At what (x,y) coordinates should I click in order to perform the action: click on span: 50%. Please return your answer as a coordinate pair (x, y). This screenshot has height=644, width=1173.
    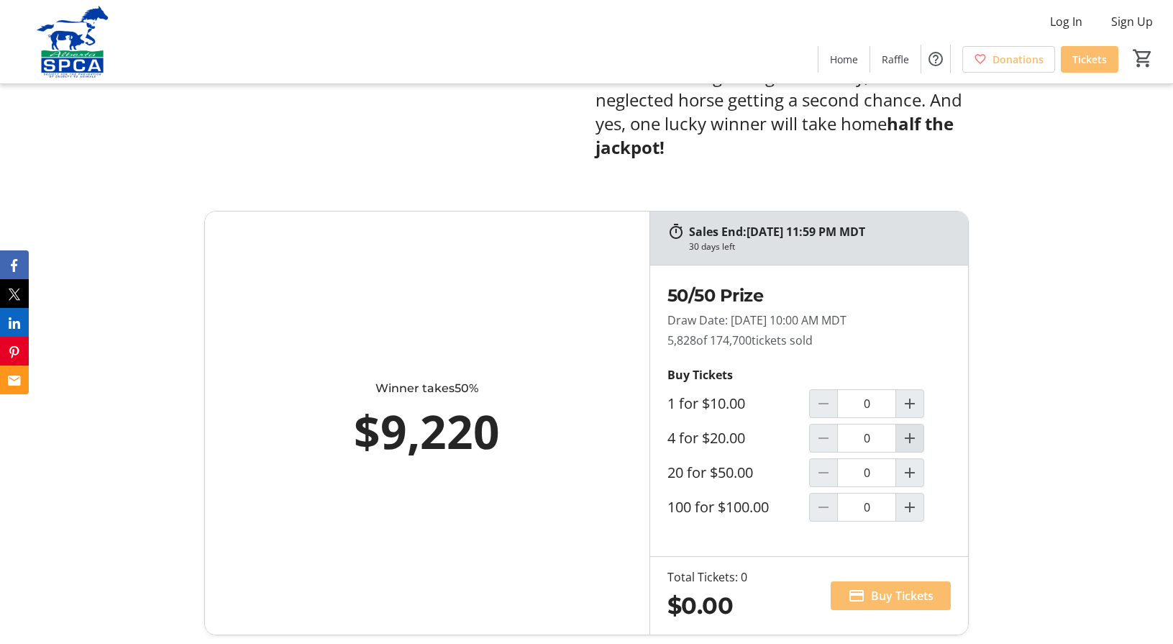
    Looking at the image, I should click on (466, 388).